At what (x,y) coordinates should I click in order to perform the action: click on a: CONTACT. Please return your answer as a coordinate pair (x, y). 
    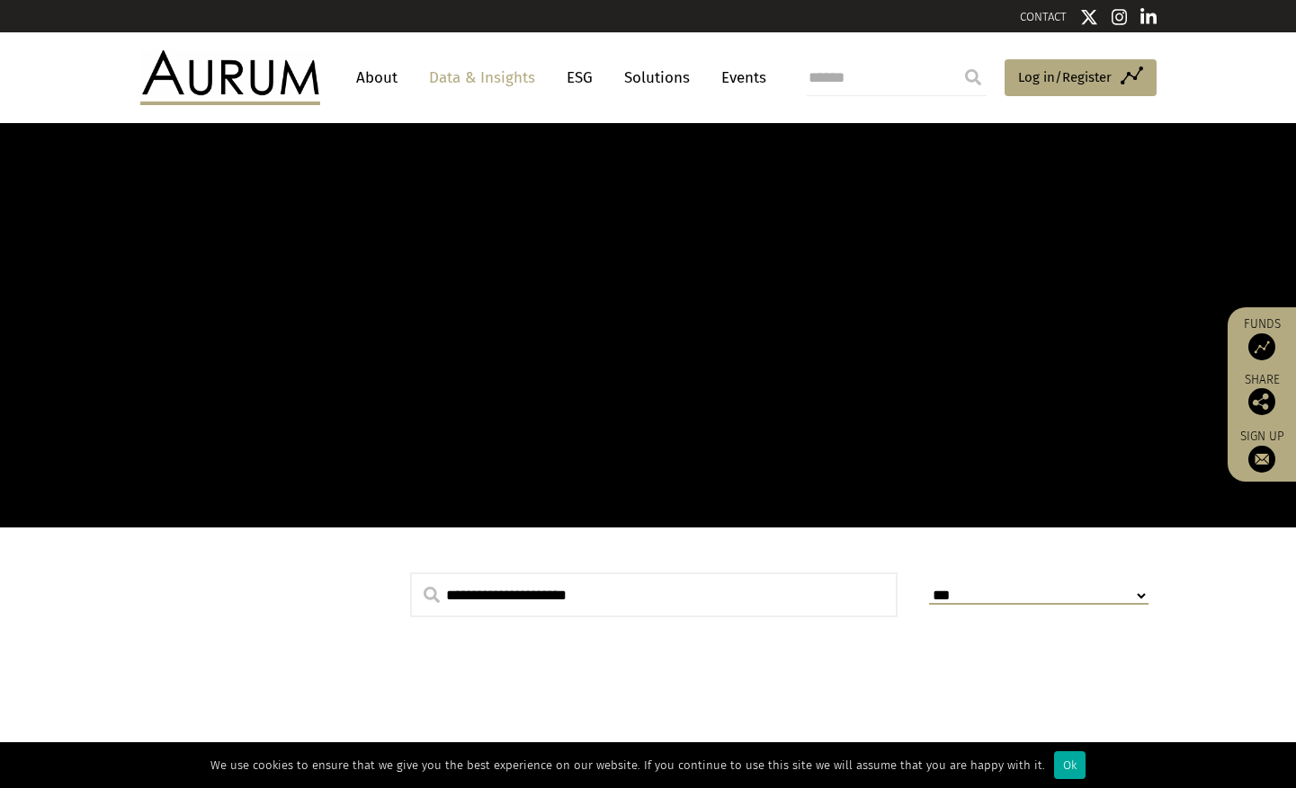
    Looking at the image, I should click on (1043, 16).